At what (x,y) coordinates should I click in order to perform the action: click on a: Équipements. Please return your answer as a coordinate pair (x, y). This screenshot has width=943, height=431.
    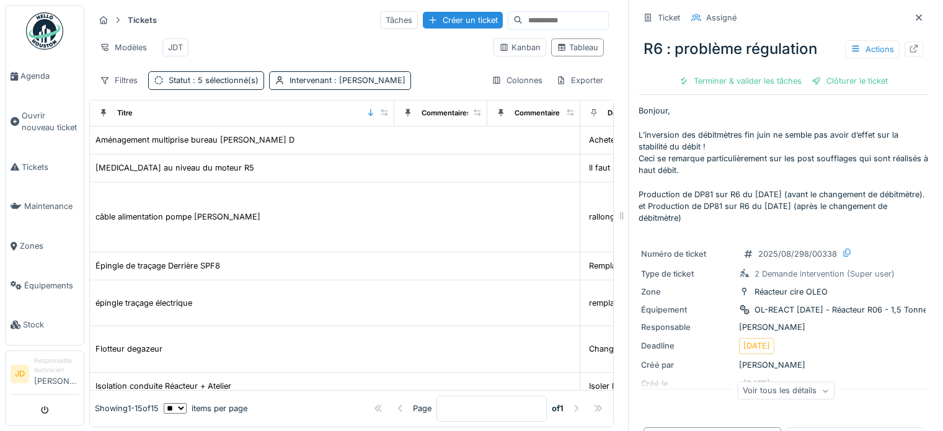
    Looking at the image, I should click on (45, 286).